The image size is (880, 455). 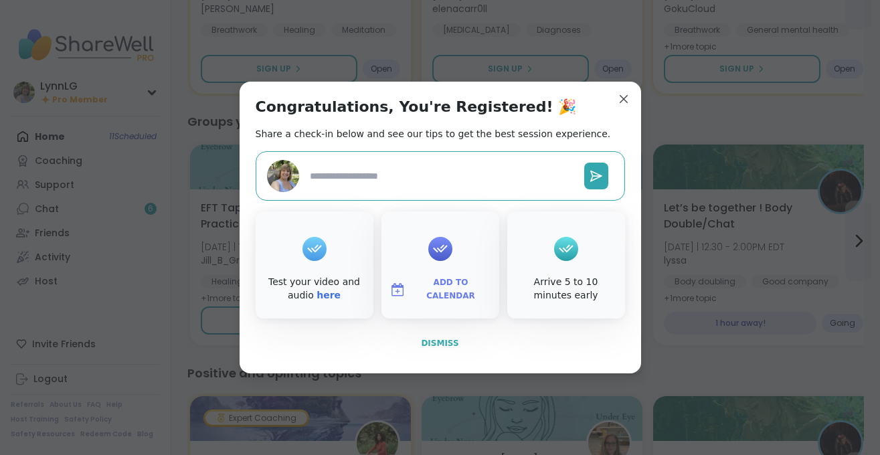 I want to click on span: Add to Calendar, so click(x=451, y=289).